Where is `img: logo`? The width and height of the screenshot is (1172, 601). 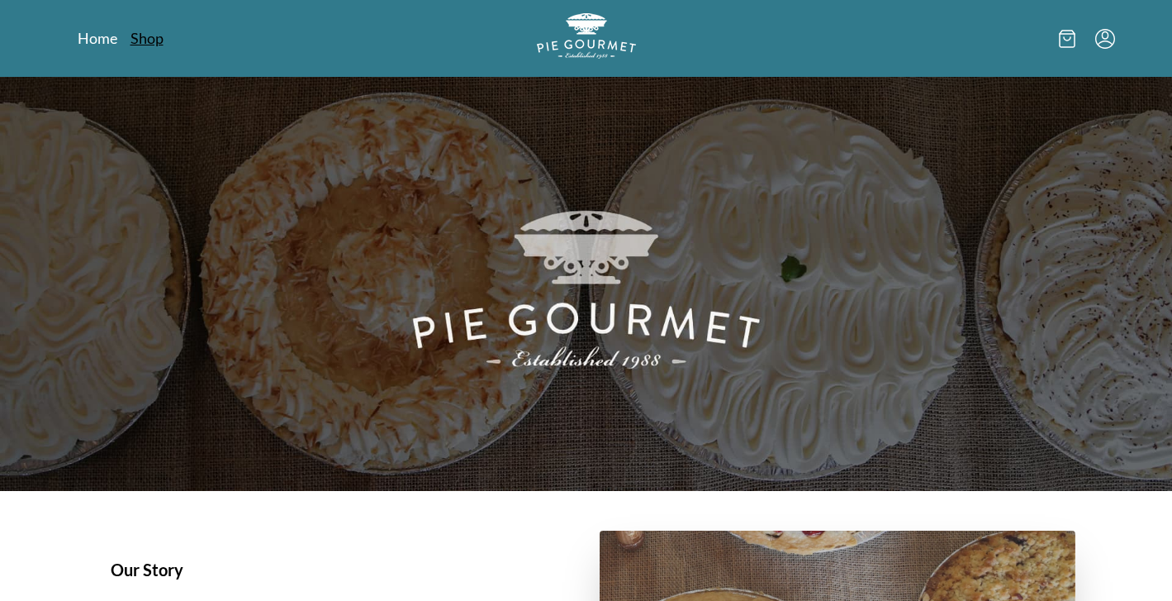 img: logo is located at coordinates (586, 36).